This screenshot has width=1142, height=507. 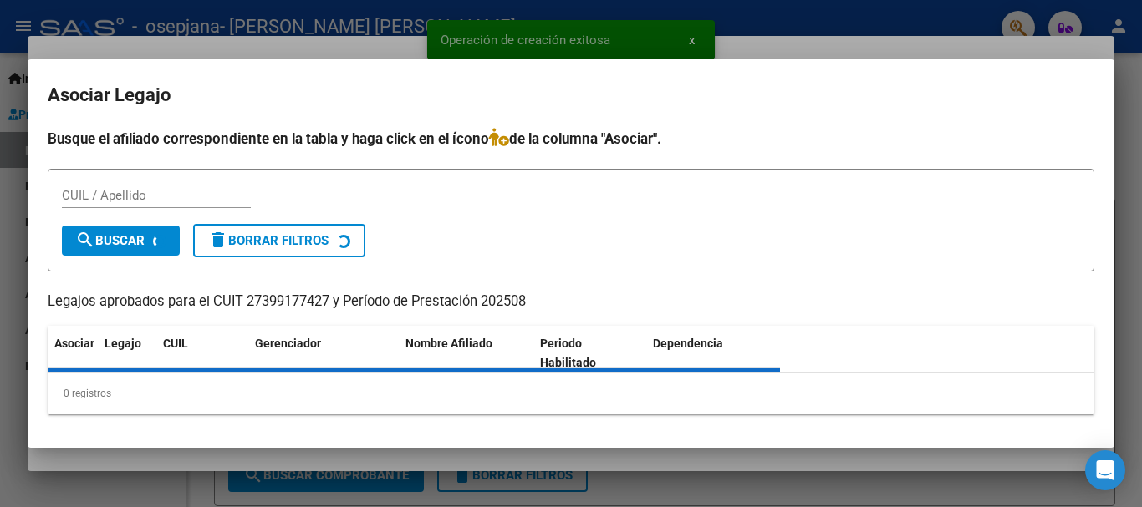 What do you see at coordinates (120, 241) in the screenshot?
I see `button: Buscar` at bounding box center [120, 241].